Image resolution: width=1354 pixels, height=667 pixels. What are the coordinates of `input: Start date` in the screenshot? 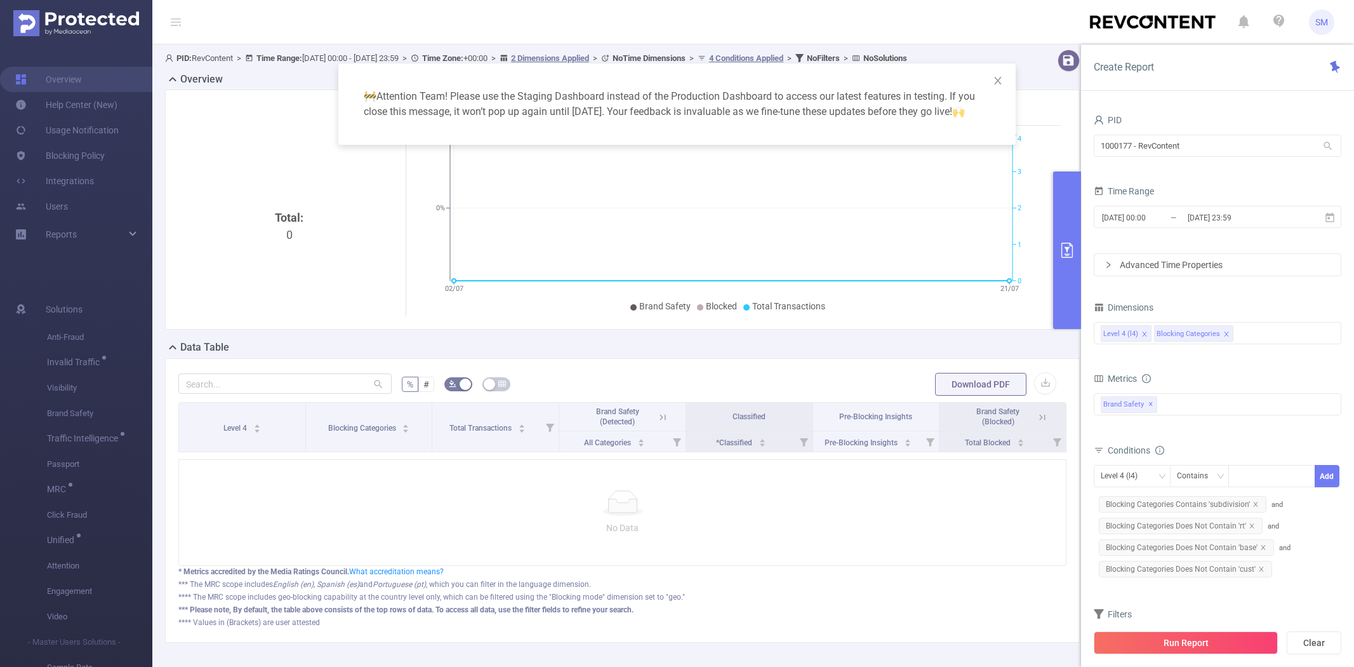 It's located at (1152, 217).